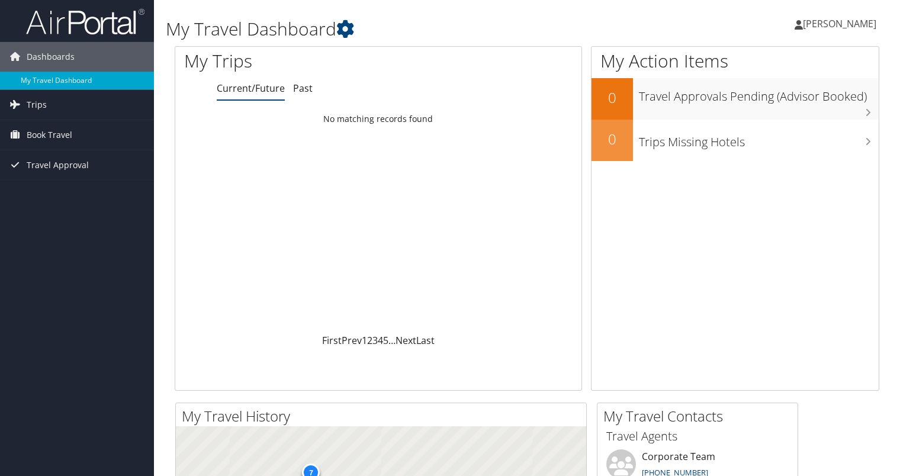 This screenshot has height=476, width=900. Describe the element at coordinates (364, 341) in the screenshot. I see `a: 1` at that location.